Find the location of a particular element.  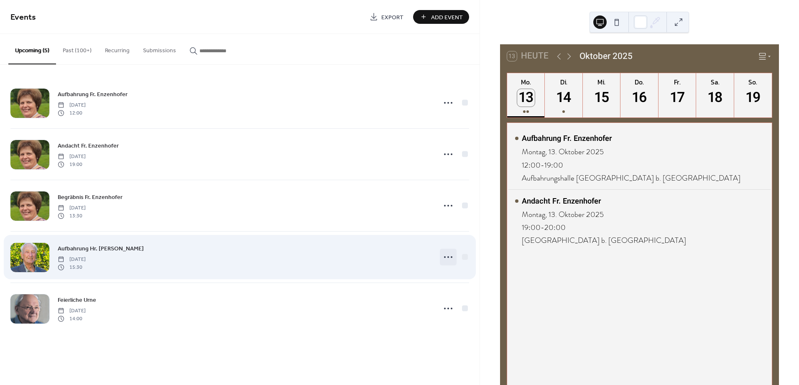

a: Begräbnis Fr. Enzenhofer is located at coordinates (90, 197).